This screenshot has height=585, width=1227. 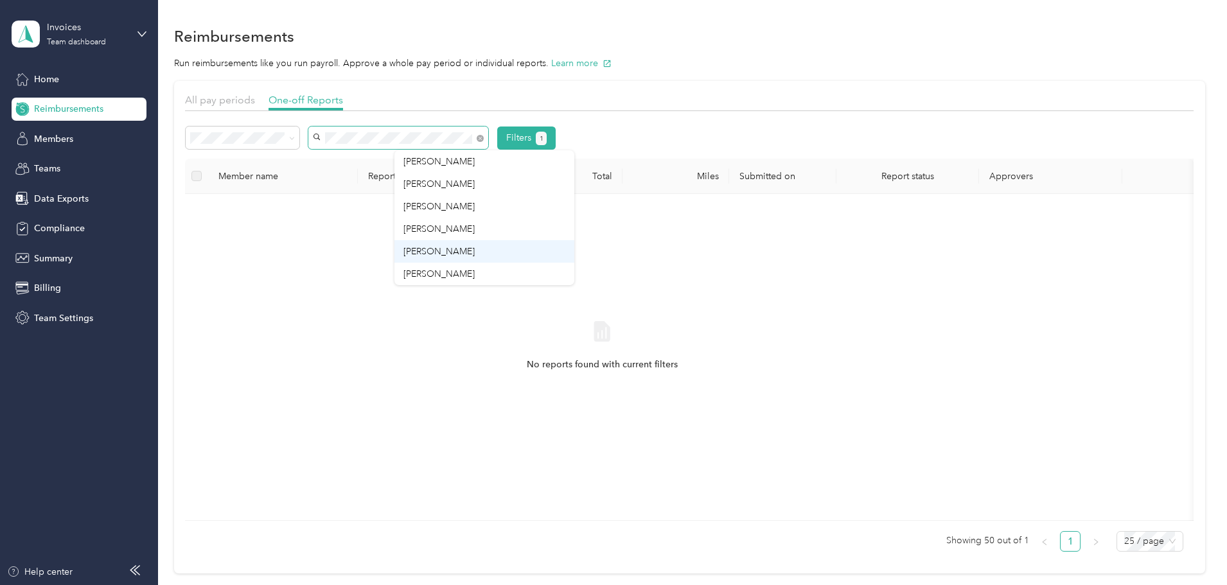 What do you see at coordinates (542, 139) in the screenshot?
I see `span: 1` at bounding box center [542, 139].